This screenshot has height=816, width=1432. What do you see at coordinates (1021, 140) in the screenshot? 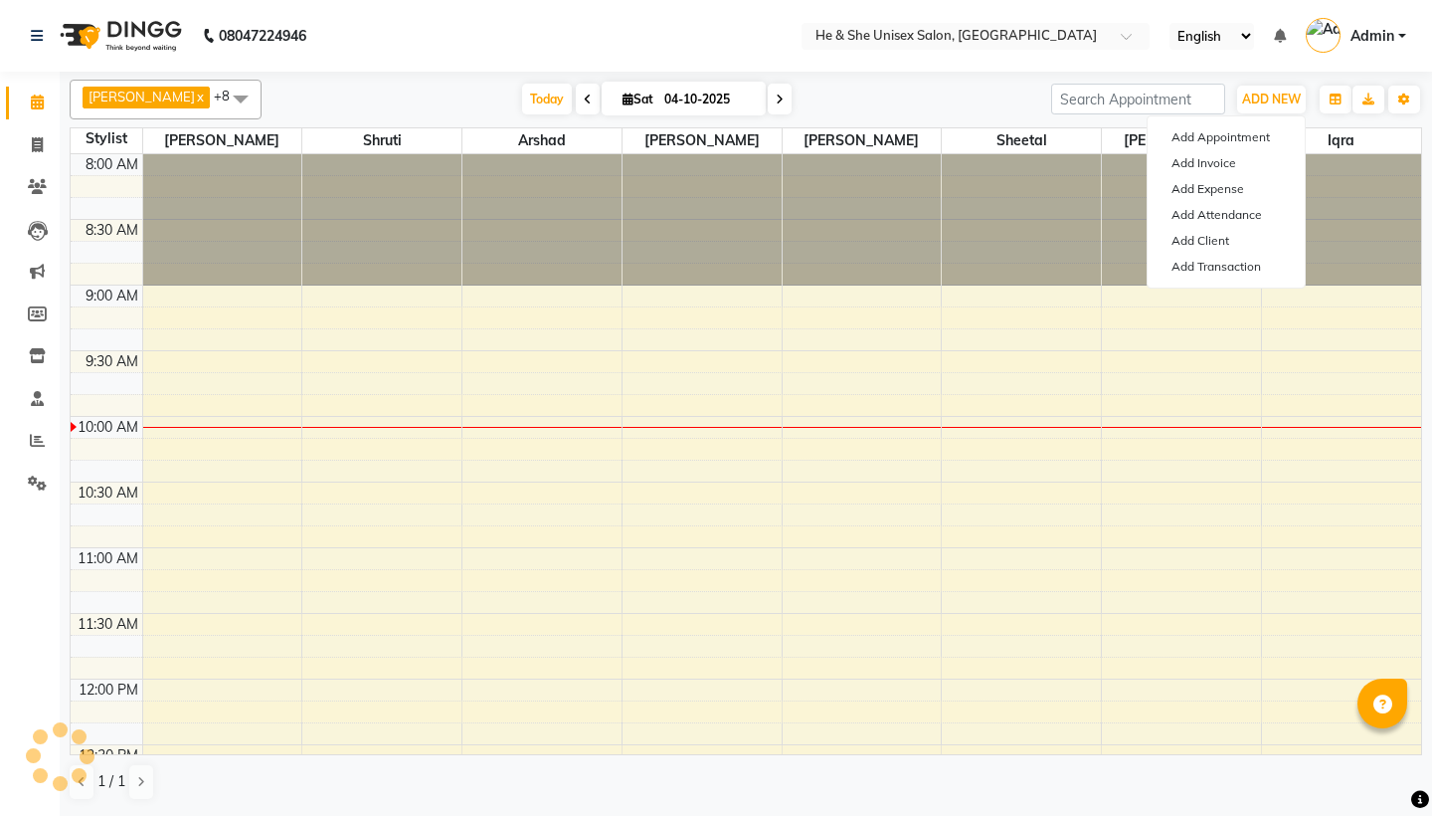
I see `span: Sheetal` at bounding box center [1021, 140].